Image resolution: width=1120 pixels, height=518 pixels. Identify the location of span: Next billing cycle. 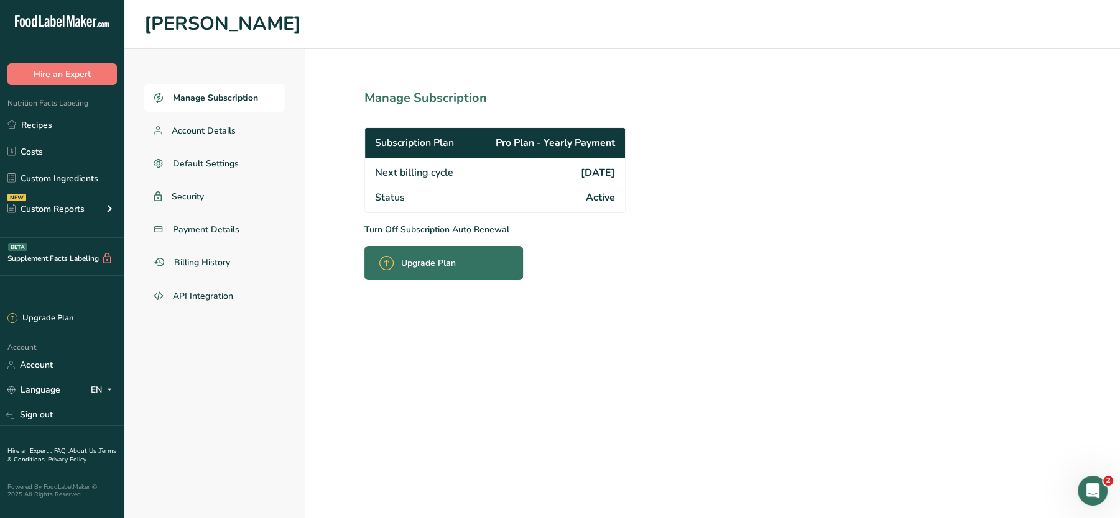
(414, 173).